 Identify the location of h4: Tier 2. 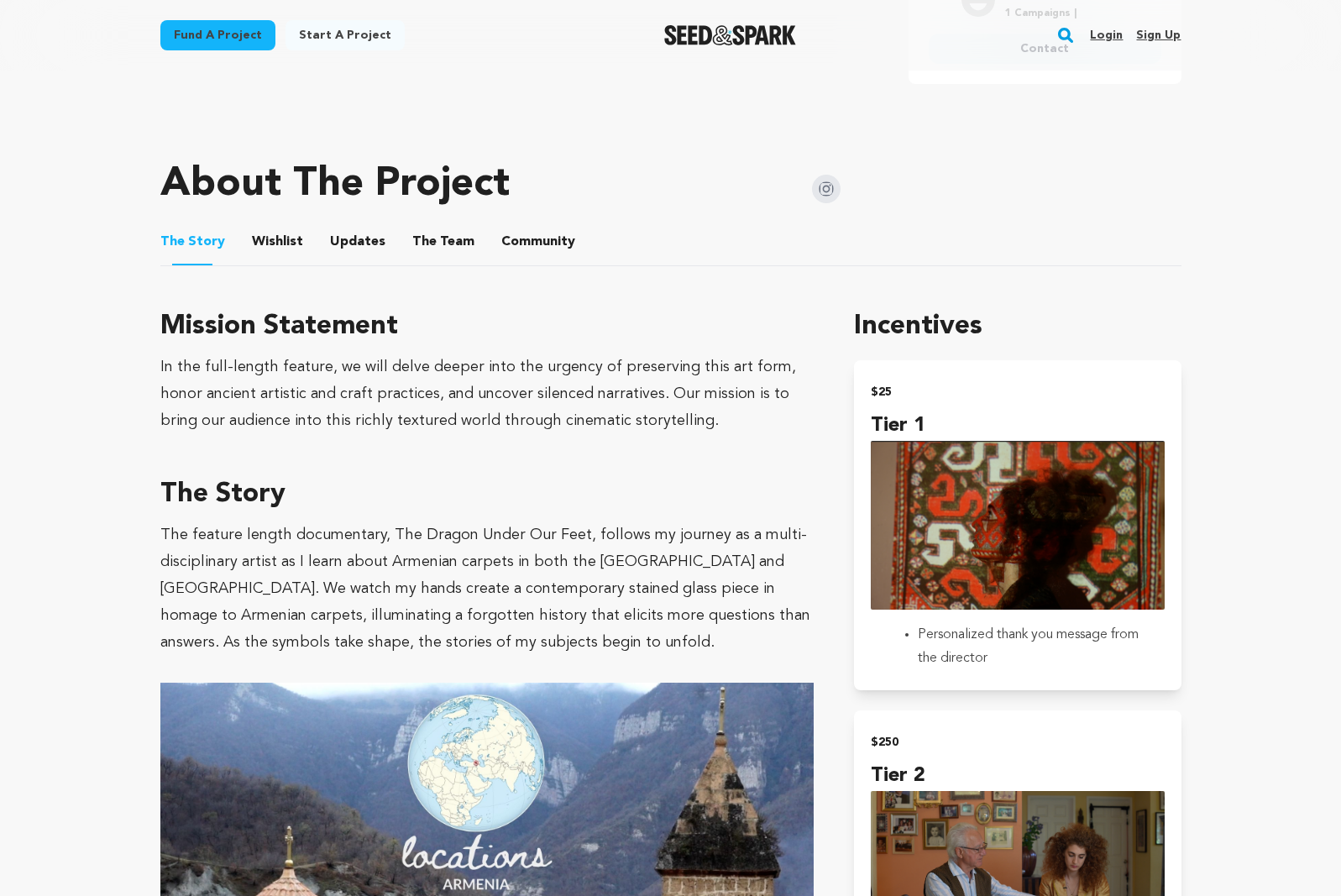
(1017, 776).